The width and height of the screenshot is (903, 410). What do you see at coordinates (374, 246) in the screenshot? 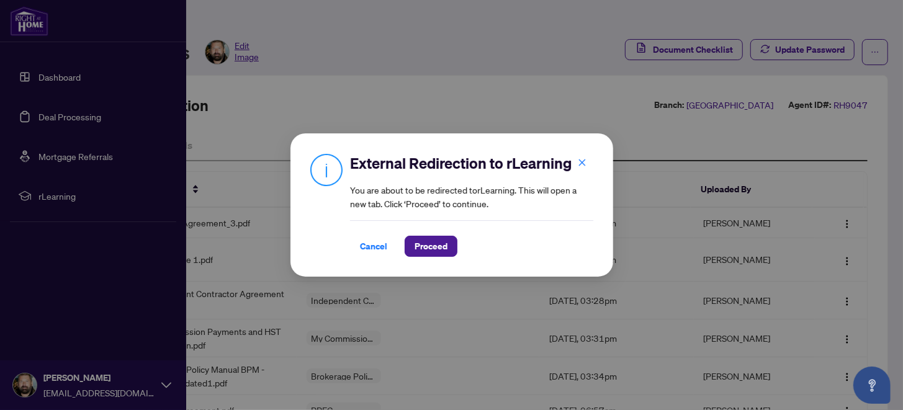
I see `span: Cancel` at bounding box center [374, 246].